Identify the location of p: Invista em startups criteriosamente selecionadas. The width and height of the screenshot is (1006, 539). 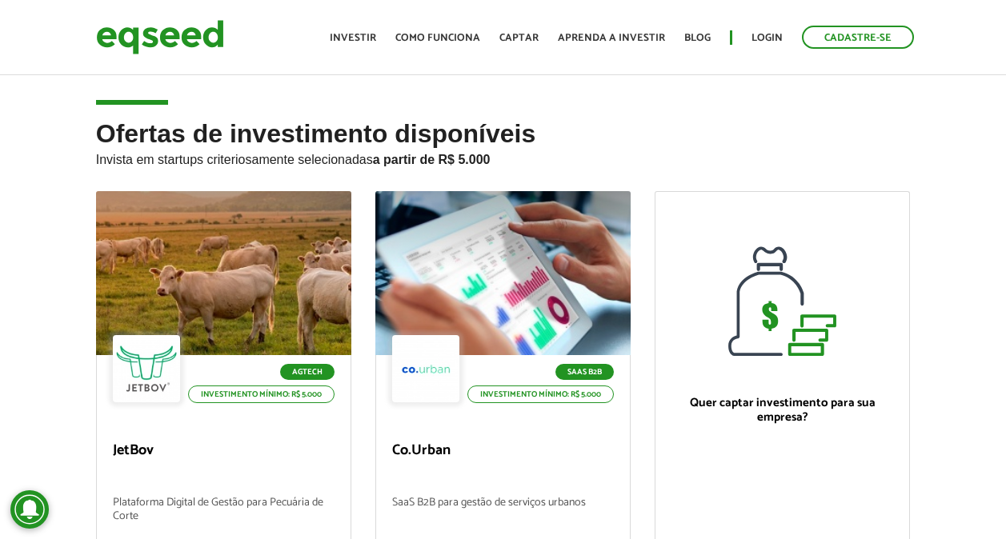
(503, 158).